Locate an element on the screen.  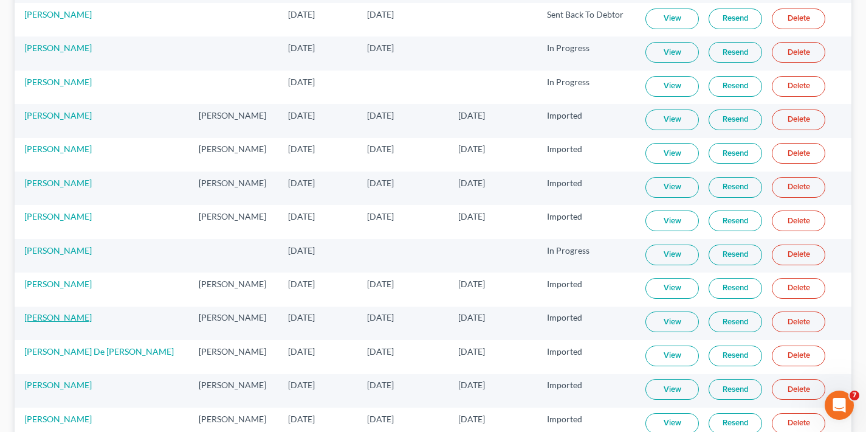
span: Search for help is located at coordinates (61, 213).